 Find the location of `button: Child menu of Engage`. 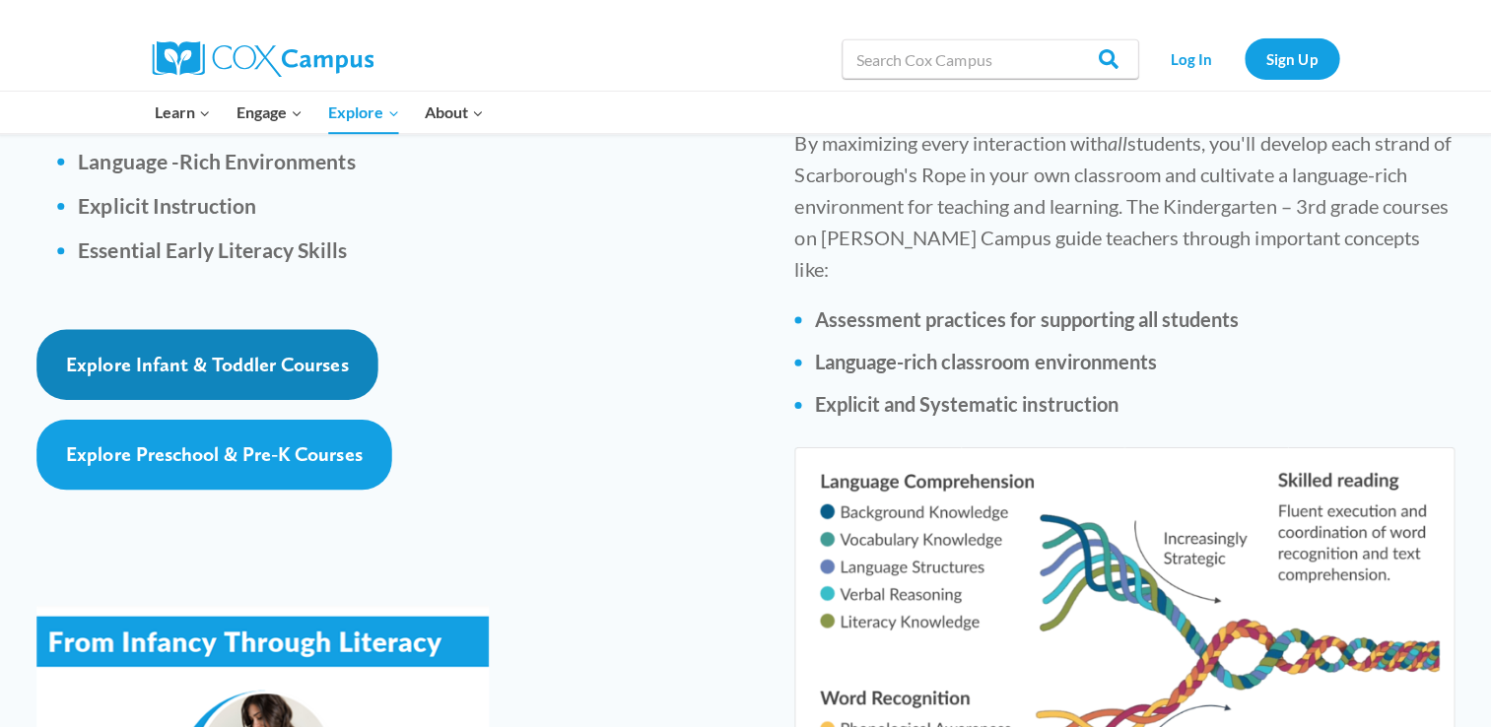

button: Child menu of Engage is located at coordinates (271, 114).